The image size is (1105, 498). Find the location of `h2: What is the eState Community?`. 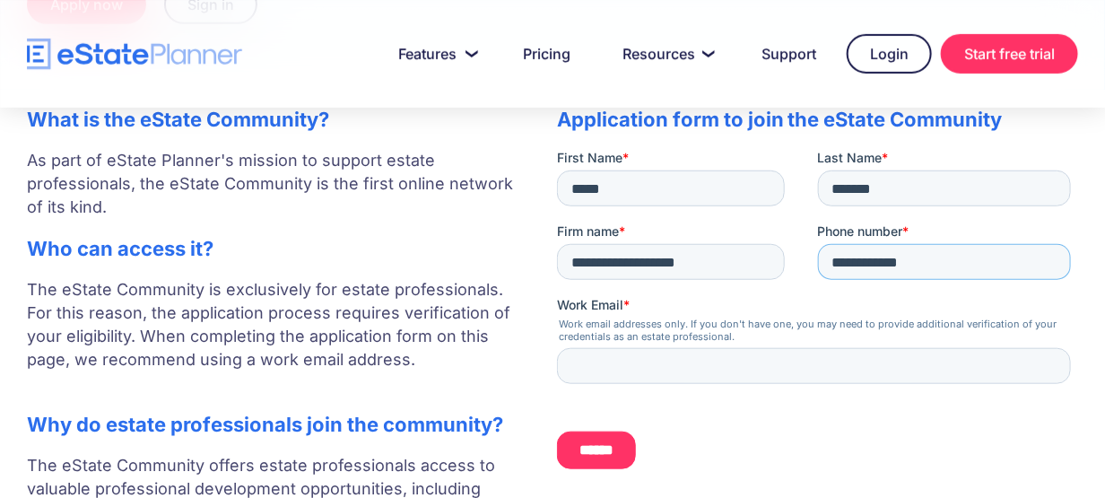

h2: What is the eState Community? is located at coordinates (274, 119).